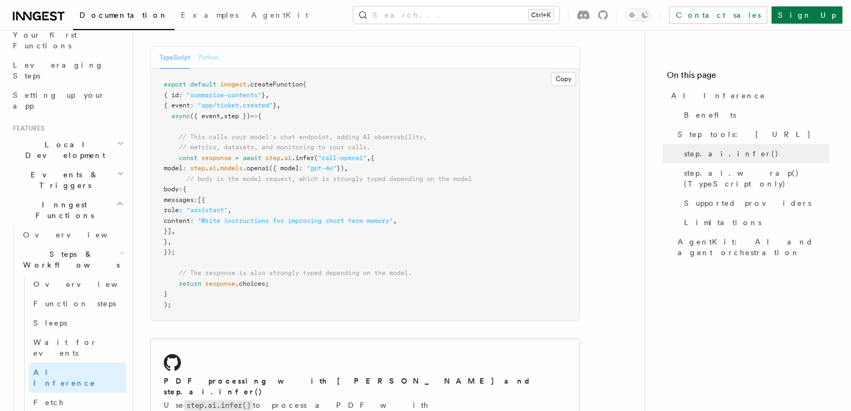 The image size is (851, 411). Describe the element at coordinates (563, 79) in the screenshot. I see `button: Copy` at that location.